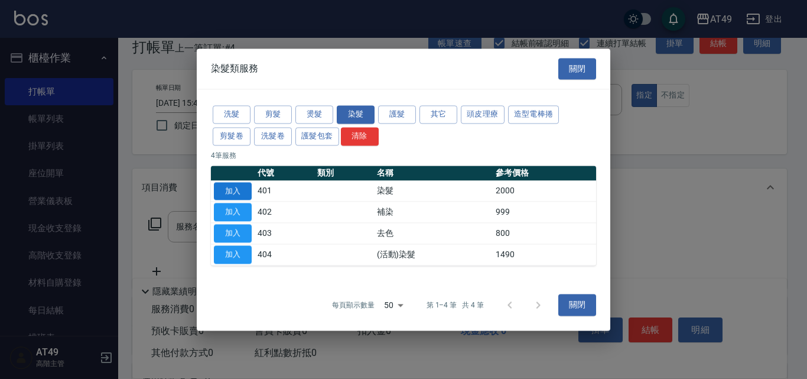  What do you see at coordinates (433, 212) in the screenshot?
I see `td: 補染` at bounding box center [433, 212].